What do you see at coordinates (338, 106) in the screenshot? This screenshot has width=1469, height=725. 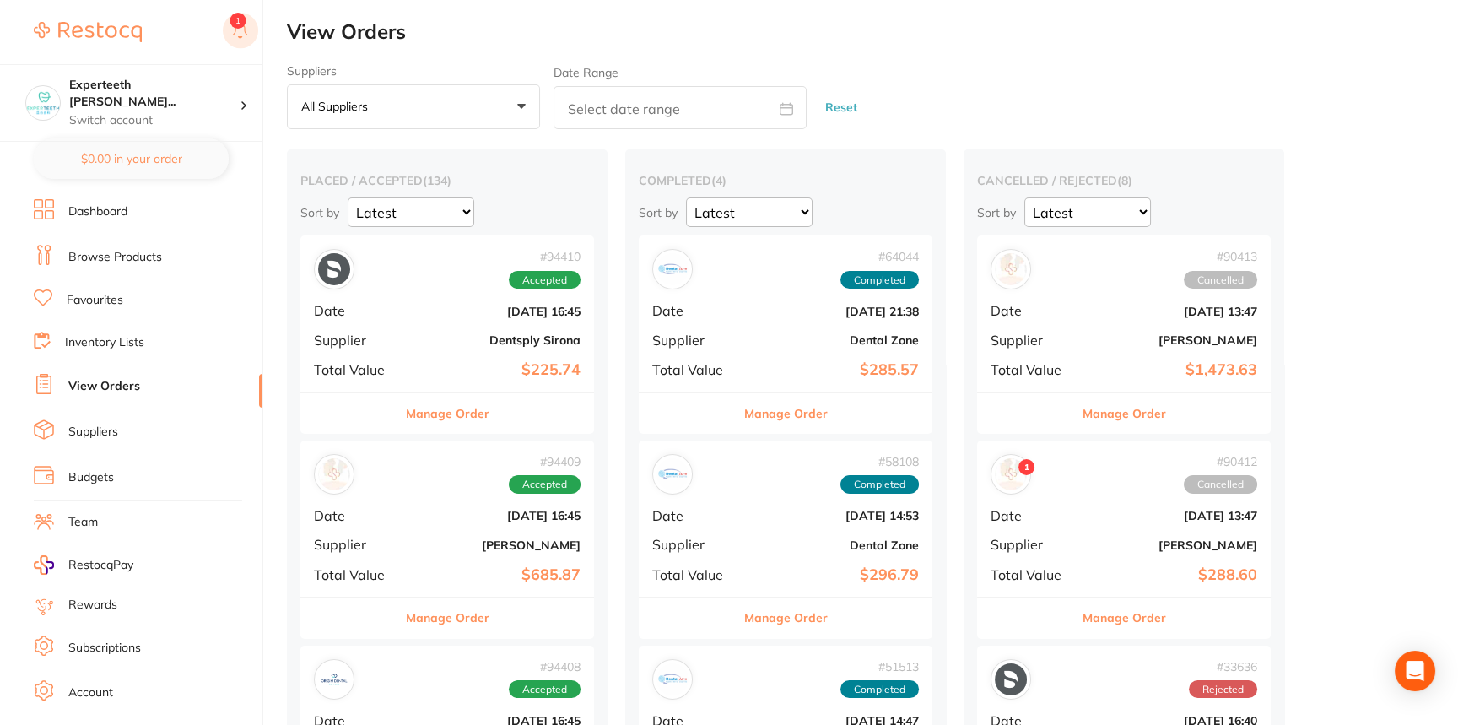 I see `p: All suppliers` at bounding box center [338, 106].